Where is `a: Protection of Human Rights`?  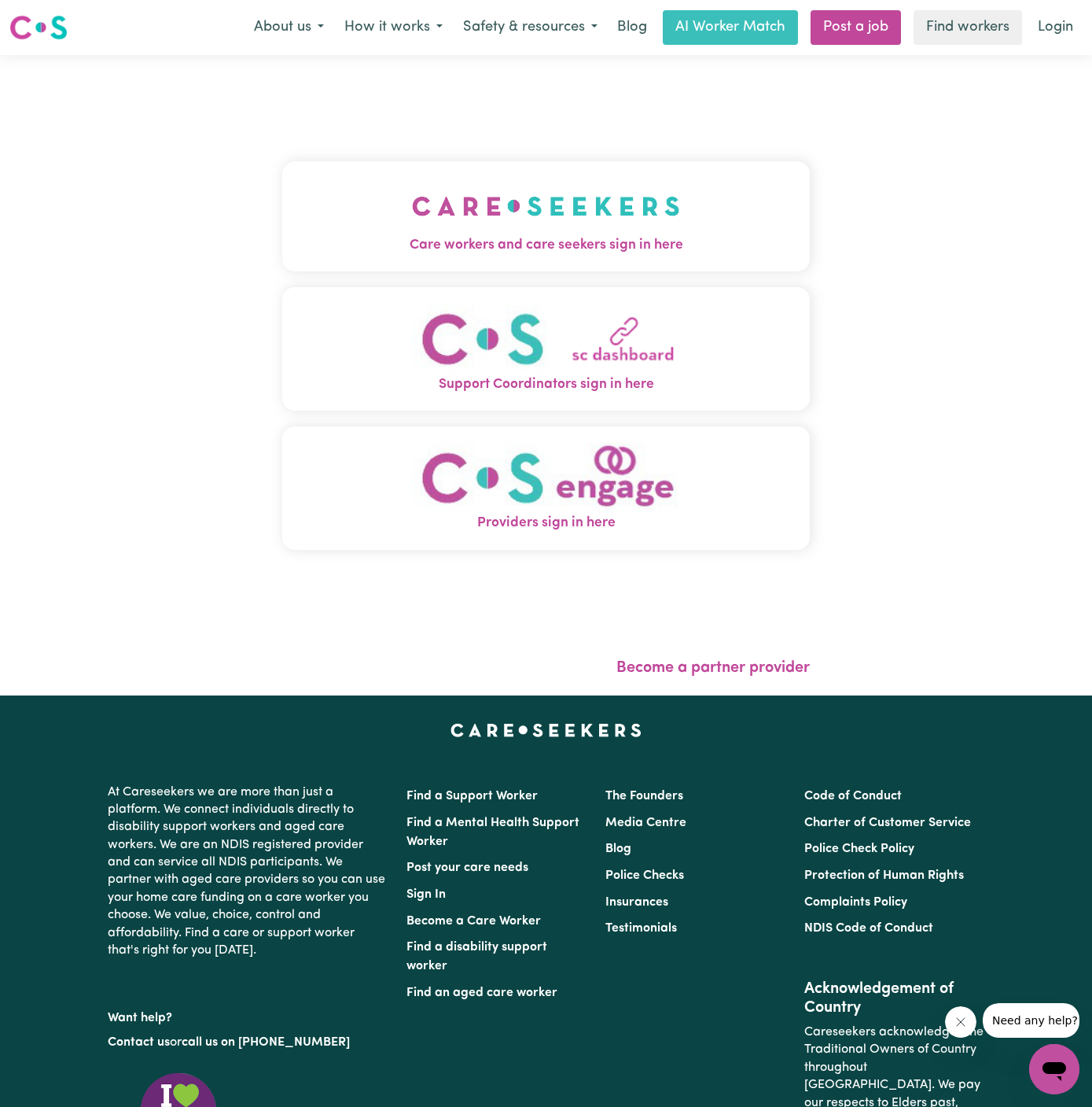 a: Protection of Human Rights is located at coordinates (884, 876).